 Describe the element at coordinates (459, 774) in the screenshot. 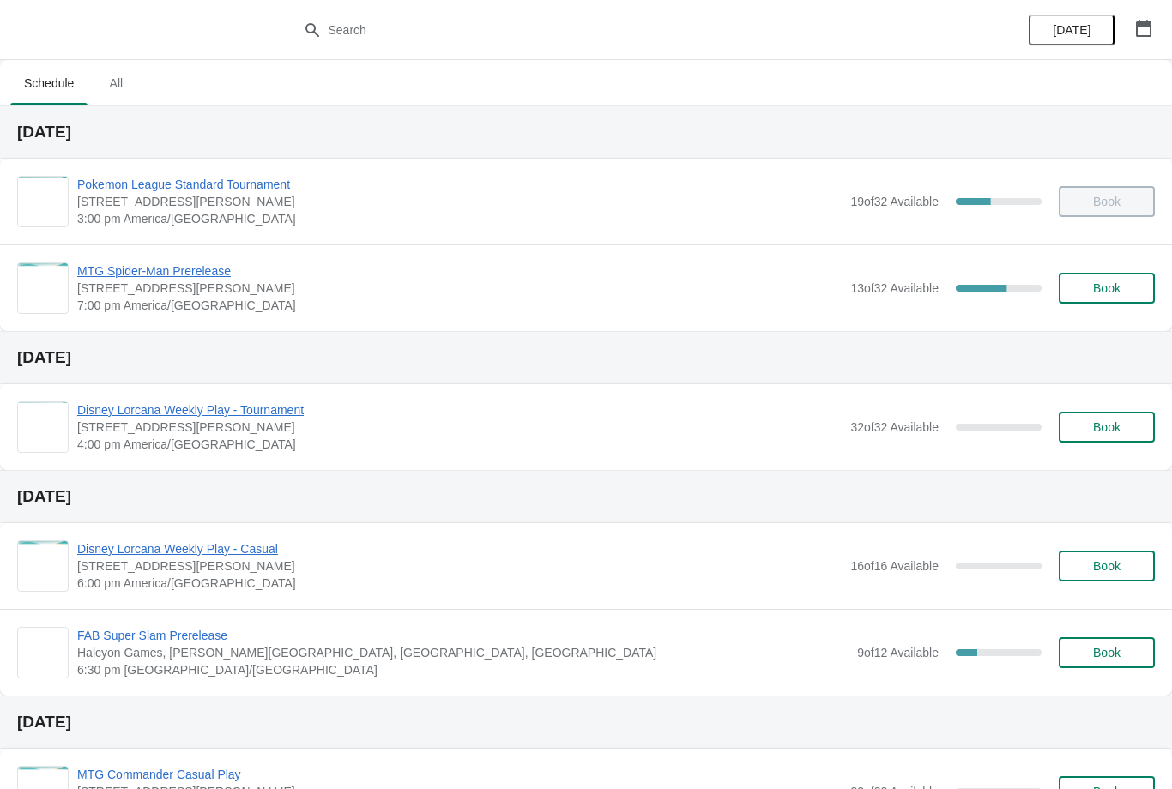

I see `span: MTG Commander Casual Play` at that location.